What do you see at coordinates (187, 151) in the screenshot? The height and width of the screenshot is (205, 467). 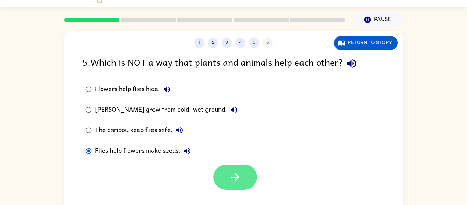 I see `button: Flies help flowers make seeds.` at bounding box center [187, 151].